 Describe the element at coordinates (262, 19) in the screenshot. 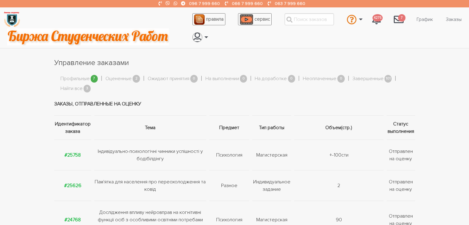

I see `span: сервис` at that location.